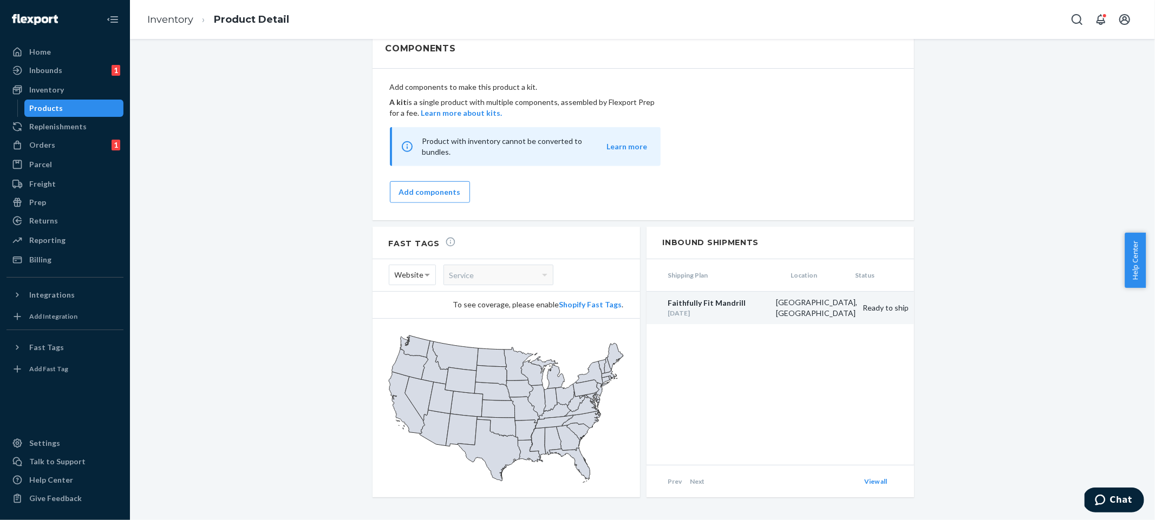 The width and height of the screenshot is (1155, 520). Describe the element at coordinates (65, 70) in the screenshot. I see `a: Inbounds1` at that location.